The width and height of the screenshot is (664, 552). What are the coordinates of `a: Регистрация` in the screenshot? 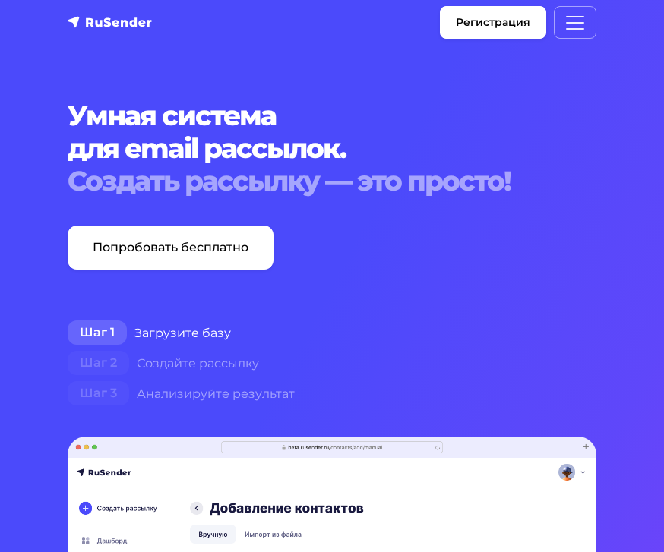 It's located at (493, 22).